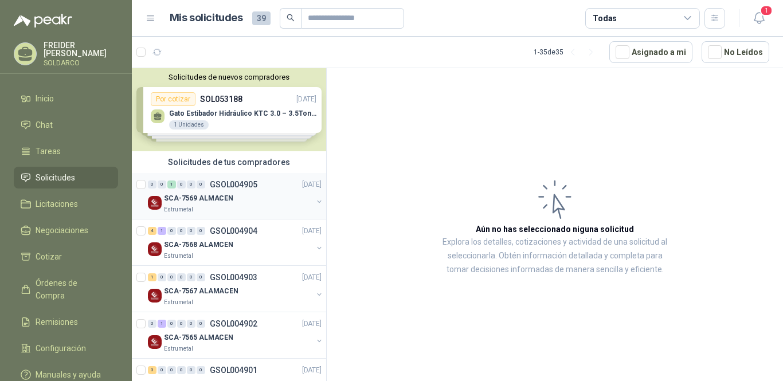 This screenshot has width=783, height=381. Describe the element at coordinates (71, 289) in the screenshot. I see `span: Órdenes de Compra` at that location.